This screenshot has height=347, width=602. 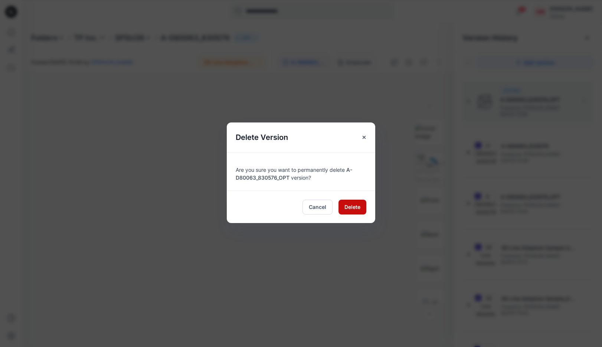 I want to click on div: Are you sure you want to permanently delete version?, so click(x=301, y=172).